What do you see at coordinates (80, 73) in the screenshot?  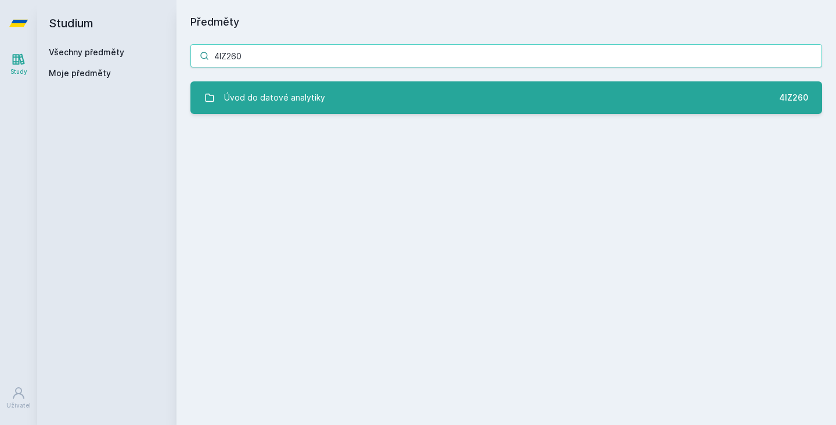 I see `span: Moje předměty` at bounding box center [80, 73].